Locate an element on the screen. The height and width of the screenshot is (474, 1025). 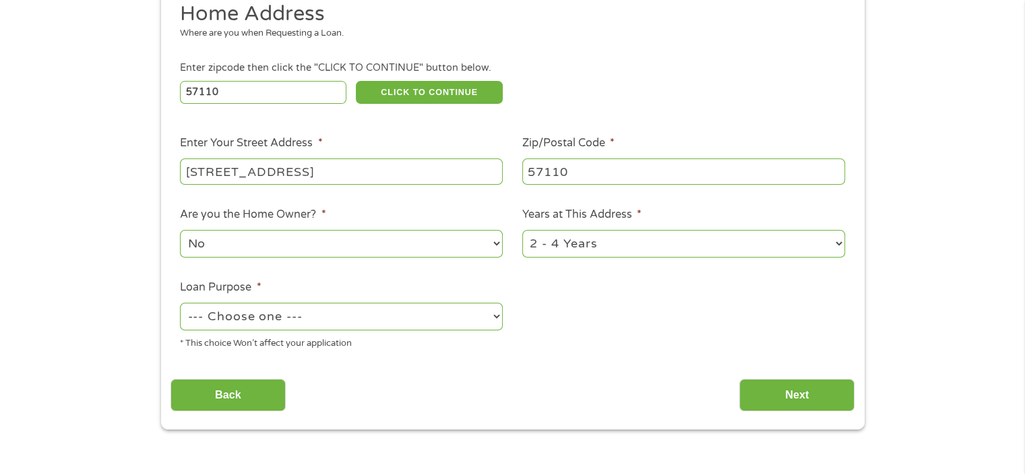
div: Where are you when Requesting a Loan. is located at coordinates (508, 34).